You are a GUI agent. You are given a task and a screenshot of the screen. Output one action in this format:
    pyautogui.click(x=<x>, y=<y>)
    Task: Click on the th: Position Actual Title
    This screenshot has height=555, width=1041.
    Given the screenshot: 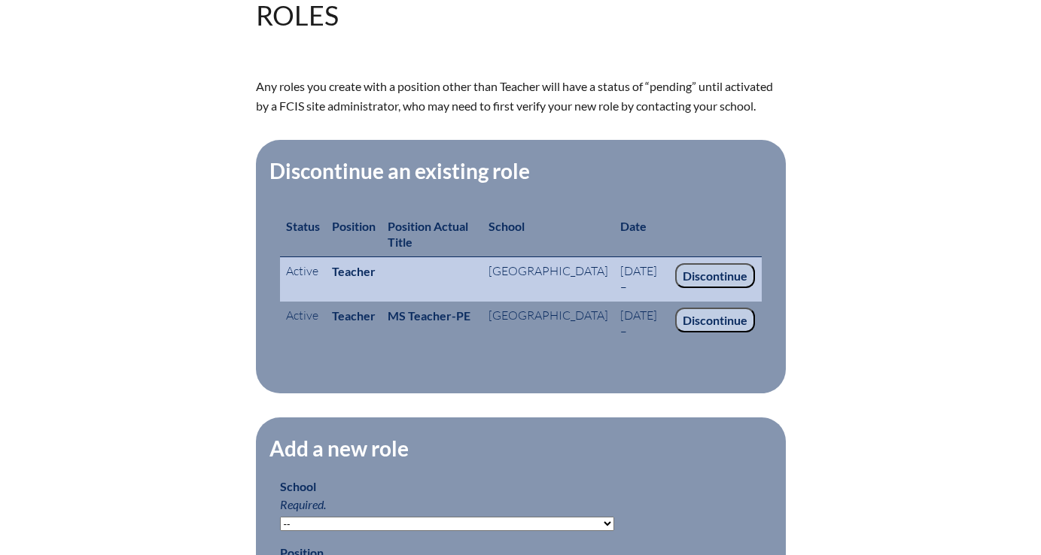 What is the action you would take?
    pyautogui.click(x=432, y=234)
    